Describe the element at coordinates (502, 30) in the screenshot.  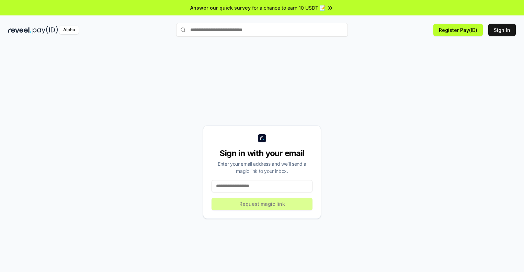
I see `button: Sign In` at that location.